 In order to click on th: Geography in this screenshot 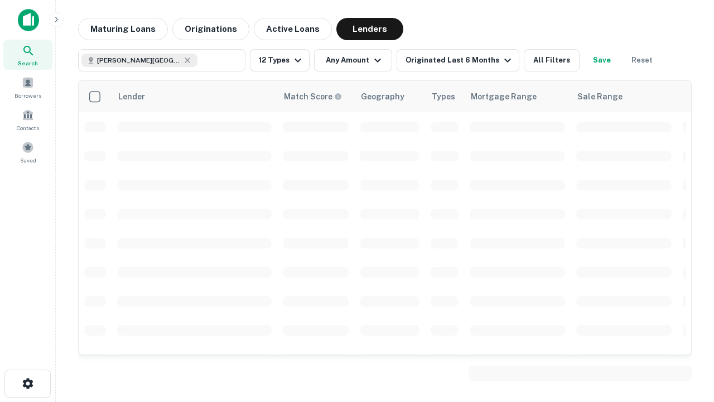, I will do `click(390, 97)`.